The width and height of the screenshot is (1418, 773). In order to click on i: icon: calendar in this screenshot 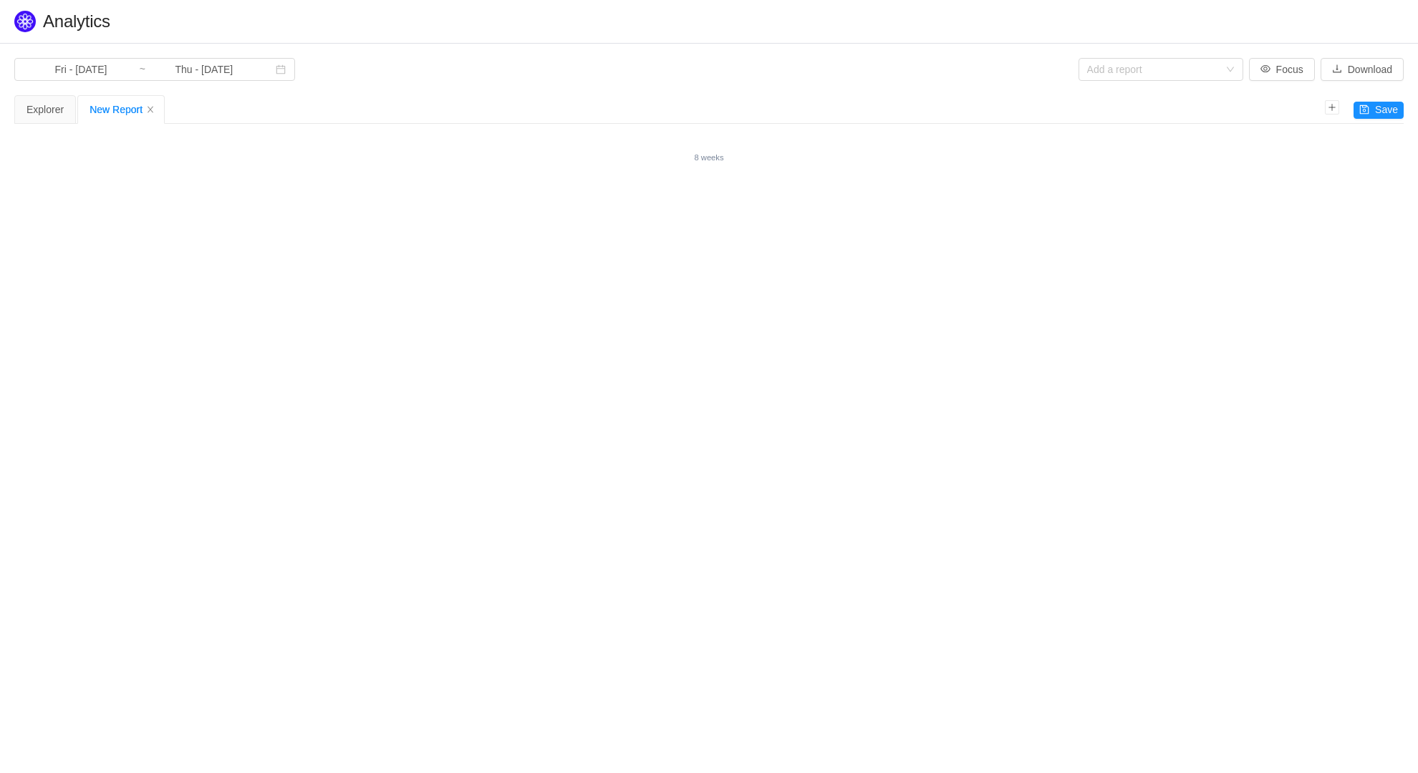, I will do `click(281, 69)`.